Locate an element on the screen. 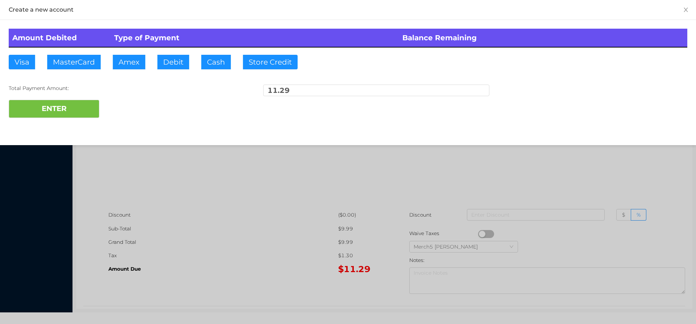 This screenshot has height=324, width=696. button: Debit is located at coordinates (173, 62).